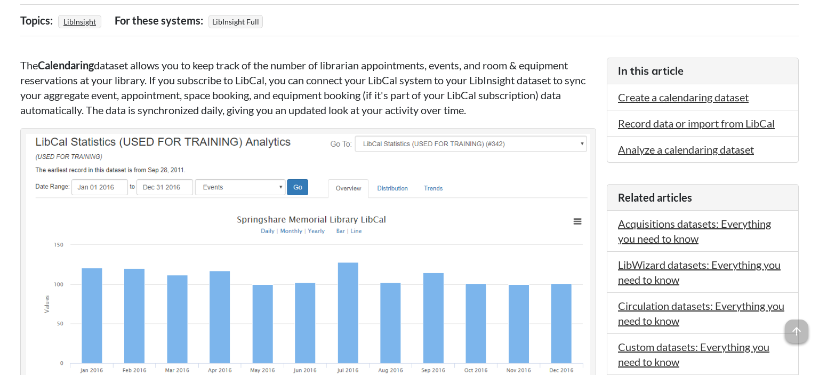 This screenshot has height=375, width=819. What do you see at coordinates (655, 197) in the screenshot?
I see `span: Related articles` at bounding box center [655, 197].